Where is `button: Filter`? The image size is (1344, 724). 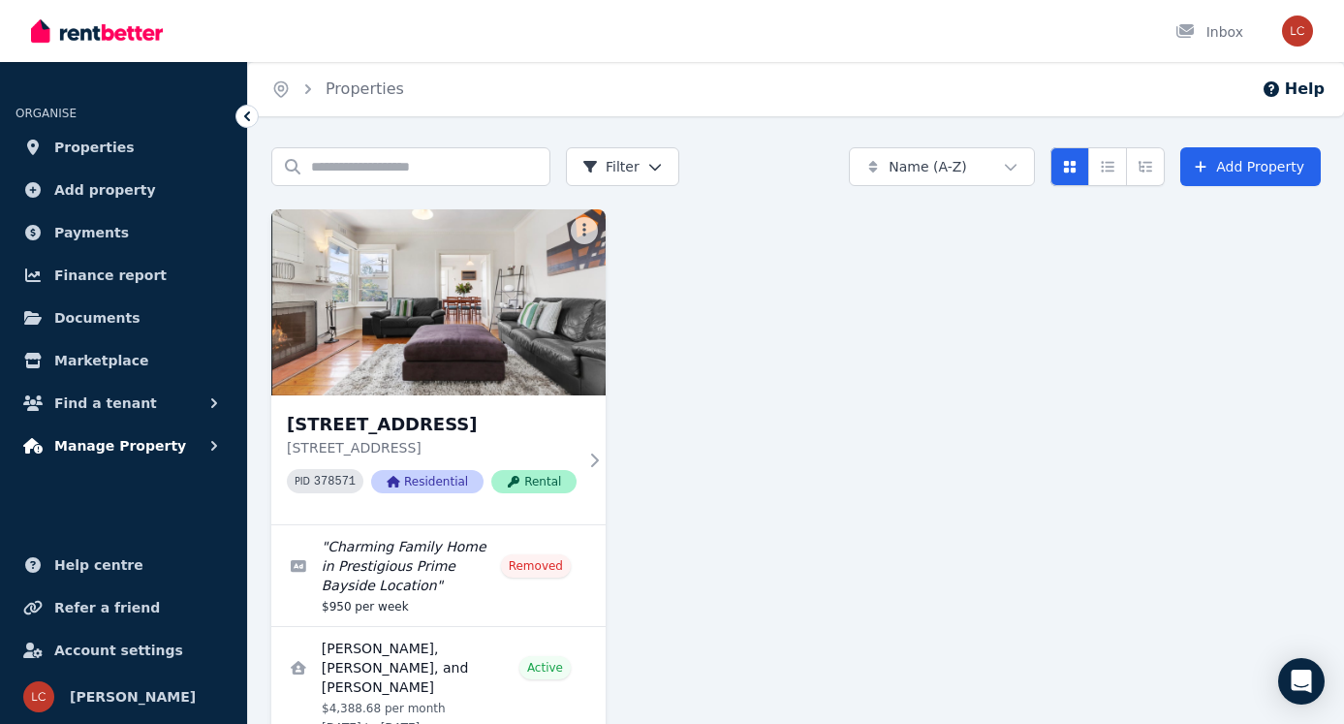
button: Filter is located at coordinates (622, 167).